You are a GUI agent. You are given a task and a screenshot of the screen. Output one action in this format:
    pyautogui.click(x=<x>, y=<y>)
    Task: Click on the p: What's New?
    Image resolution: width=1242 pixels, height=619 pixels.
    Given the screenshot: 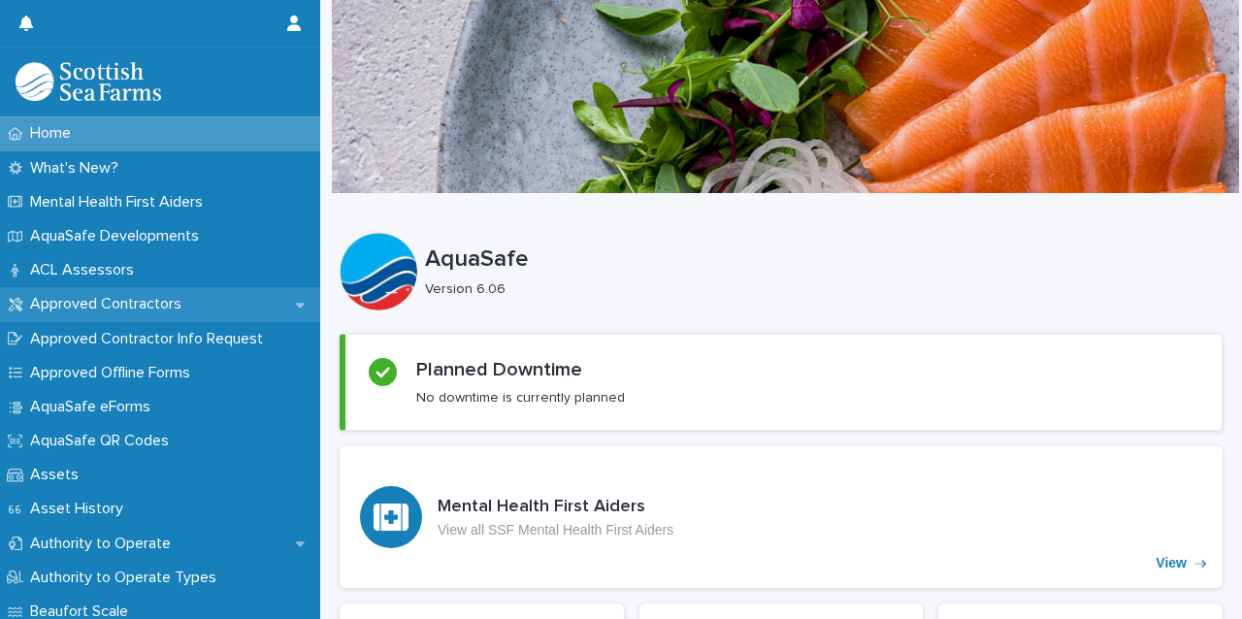 What is the action you would take?
    pyautogui.click(x=78, y=168)
    